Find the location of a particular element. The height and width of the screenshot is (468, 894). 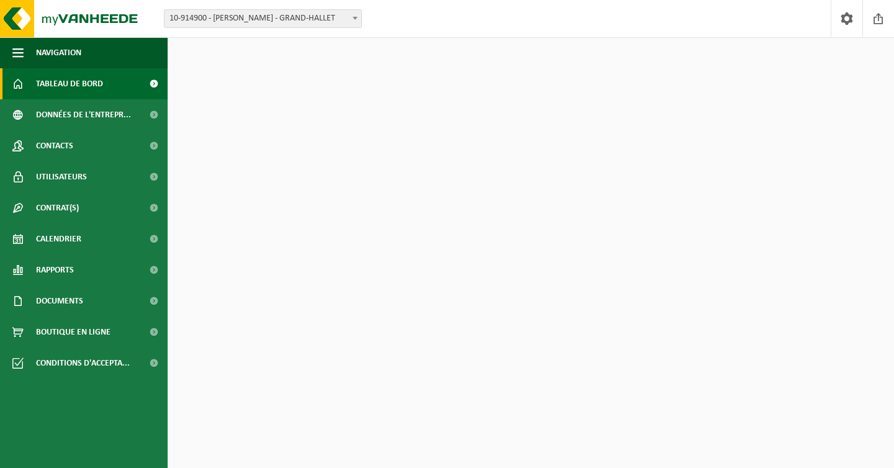

span: Boutique en ligne is located at coordinates (73, 332).